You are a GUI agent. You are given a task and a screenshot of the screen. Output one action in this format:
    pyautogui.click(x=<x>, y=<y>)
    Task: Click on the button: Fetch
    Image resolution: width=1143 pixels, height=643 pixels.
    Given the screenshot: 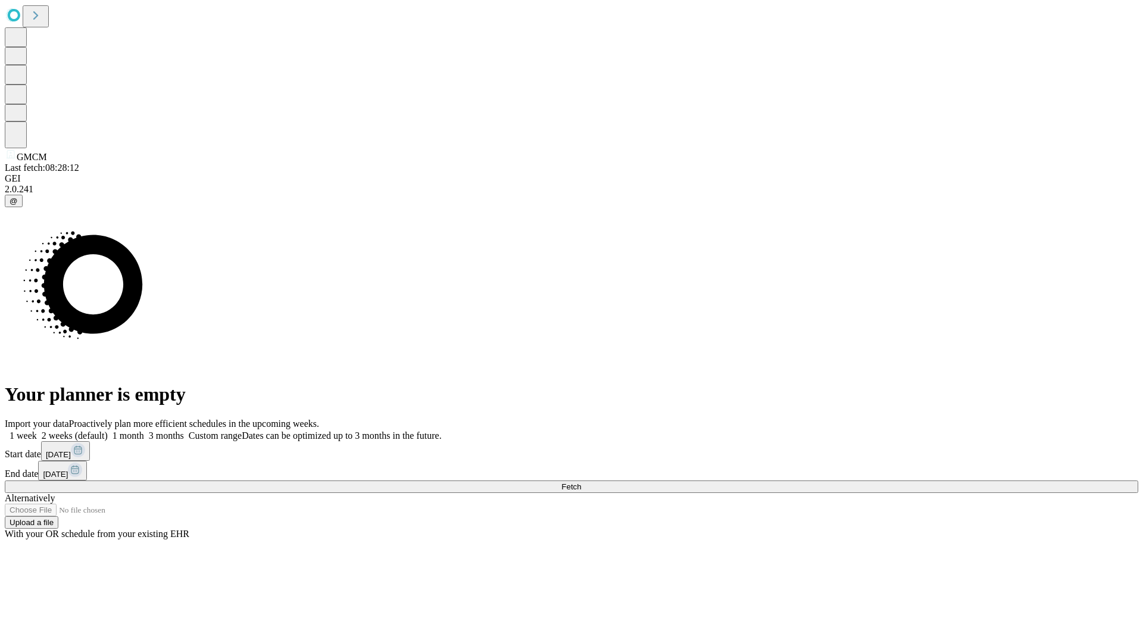 What is the action you would take?
    pyautogui.click(x=572, y=487)
    